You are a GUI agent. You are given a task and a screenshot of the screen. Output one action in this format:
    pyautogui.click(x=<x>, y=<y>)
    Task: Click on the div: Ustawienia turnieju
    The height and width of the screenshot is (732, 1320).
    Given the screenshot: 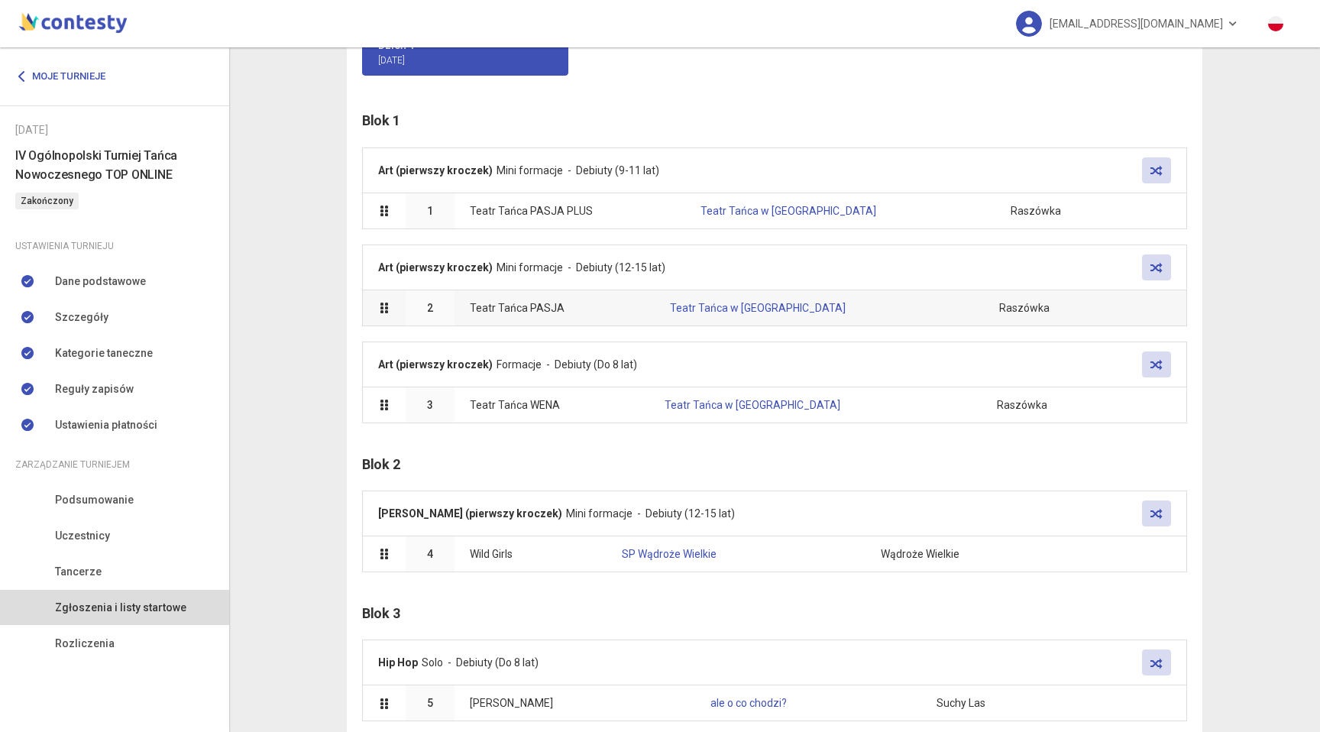 What is the action you would take?
    pyautogui.click(x=115, y=246)
    